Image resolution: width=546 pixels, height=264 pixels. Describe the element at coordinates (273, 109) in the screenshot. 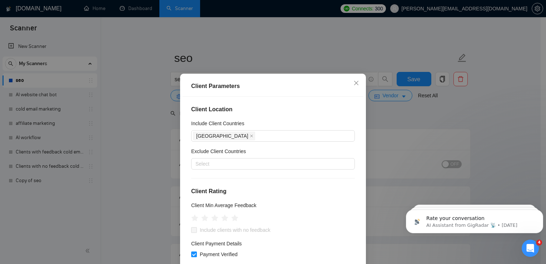

I see `h4: Client Location` at that location.